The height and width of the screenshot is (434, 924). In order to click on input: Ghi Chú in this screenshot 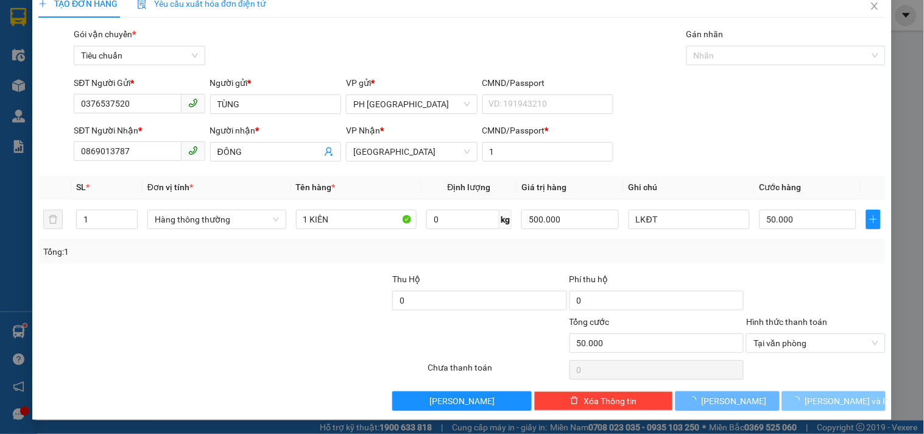, I will do `click(689, 219)`.